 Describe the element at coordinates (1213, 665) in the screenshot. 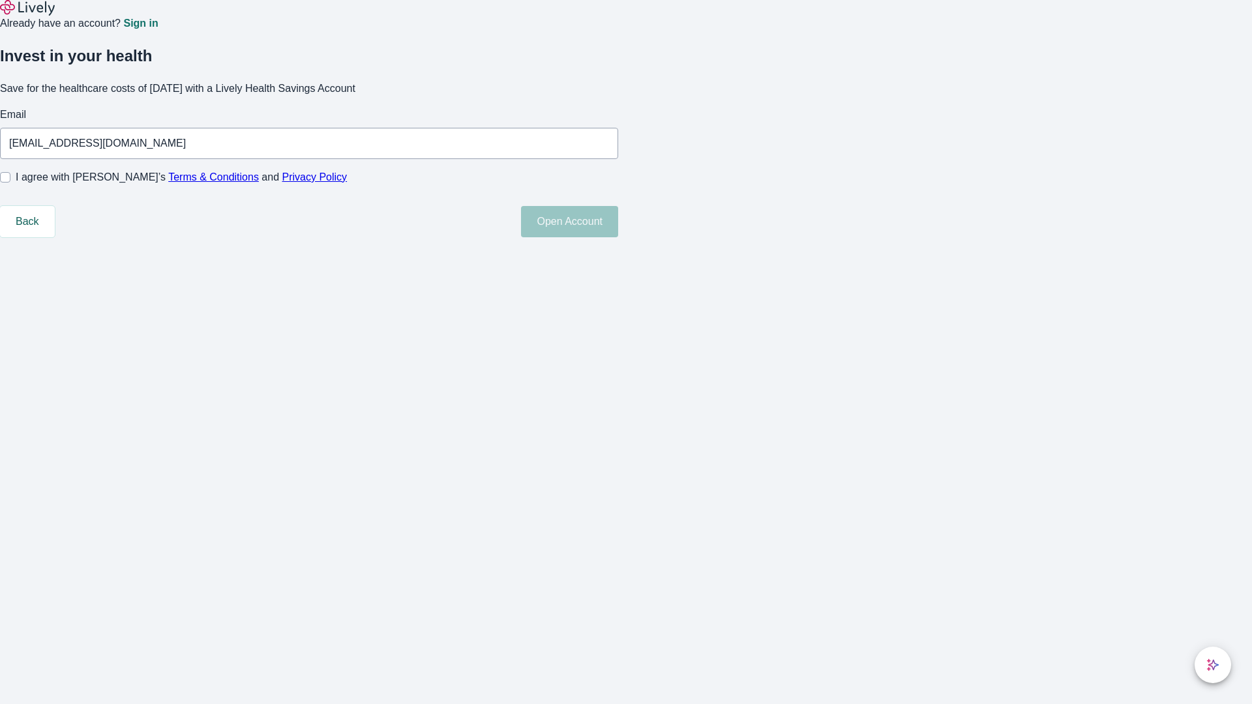

I see `button: chat` at that location.